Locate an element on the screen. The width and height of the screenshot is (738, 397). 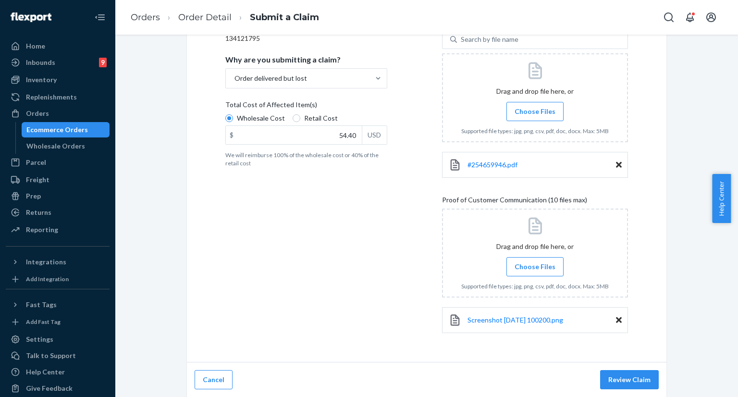
a: Ecommerce Orders is located at coordinates (66, 130).